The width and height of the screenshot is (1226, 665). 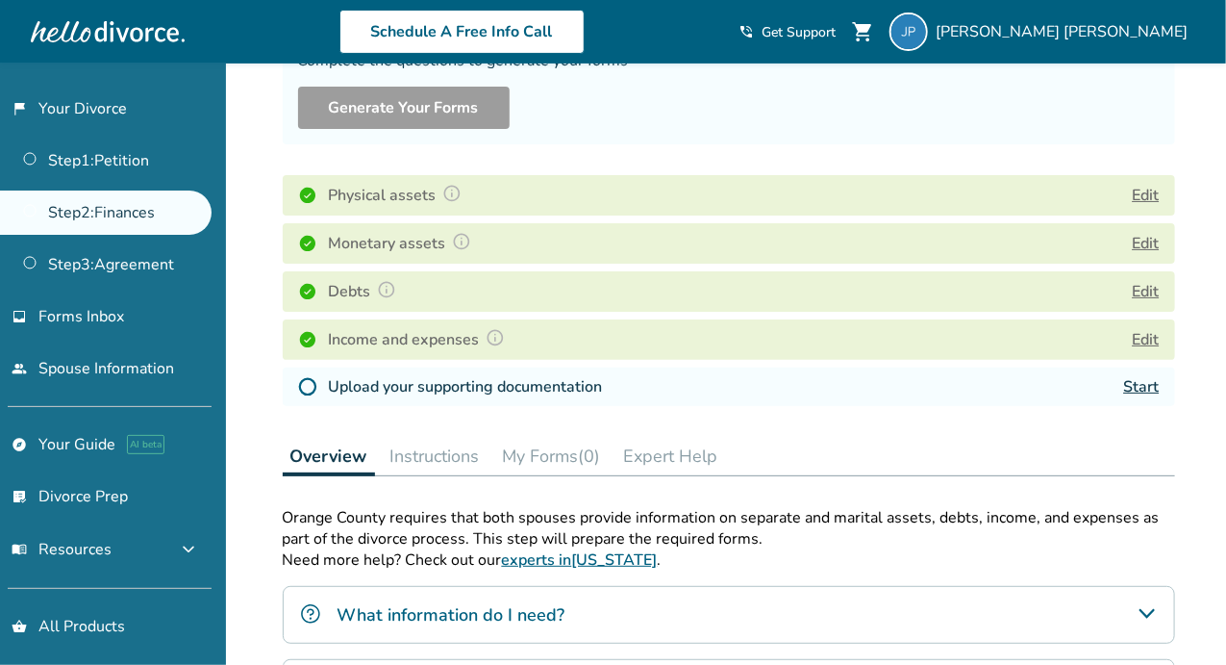 I want to click on img: jp2022@hotmail.com, so click(x=909, y=32).